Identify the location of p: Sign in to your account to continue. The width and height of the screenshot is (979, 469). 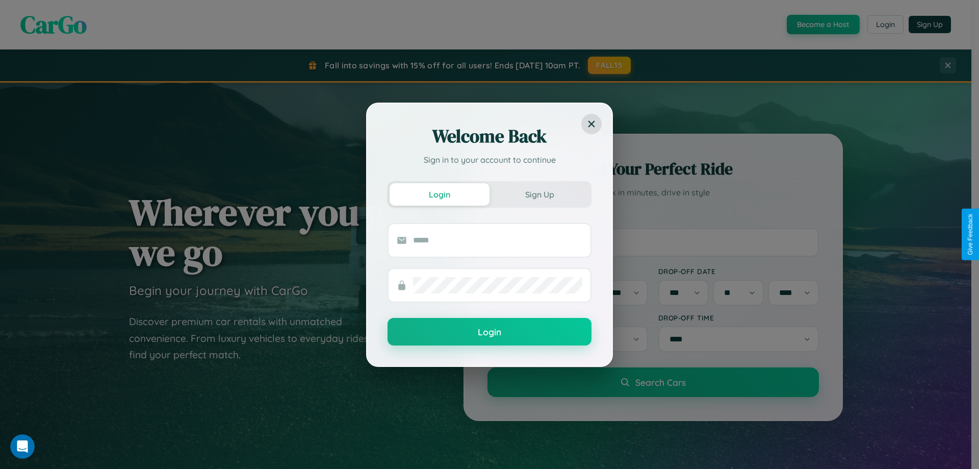
(490, 160).